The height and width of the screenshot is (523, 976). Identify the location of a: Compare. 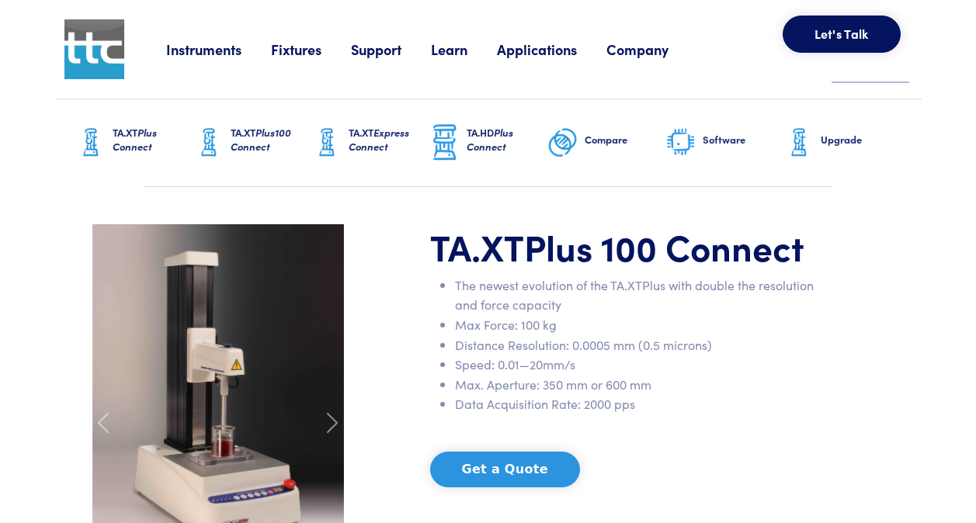
(606, 143).